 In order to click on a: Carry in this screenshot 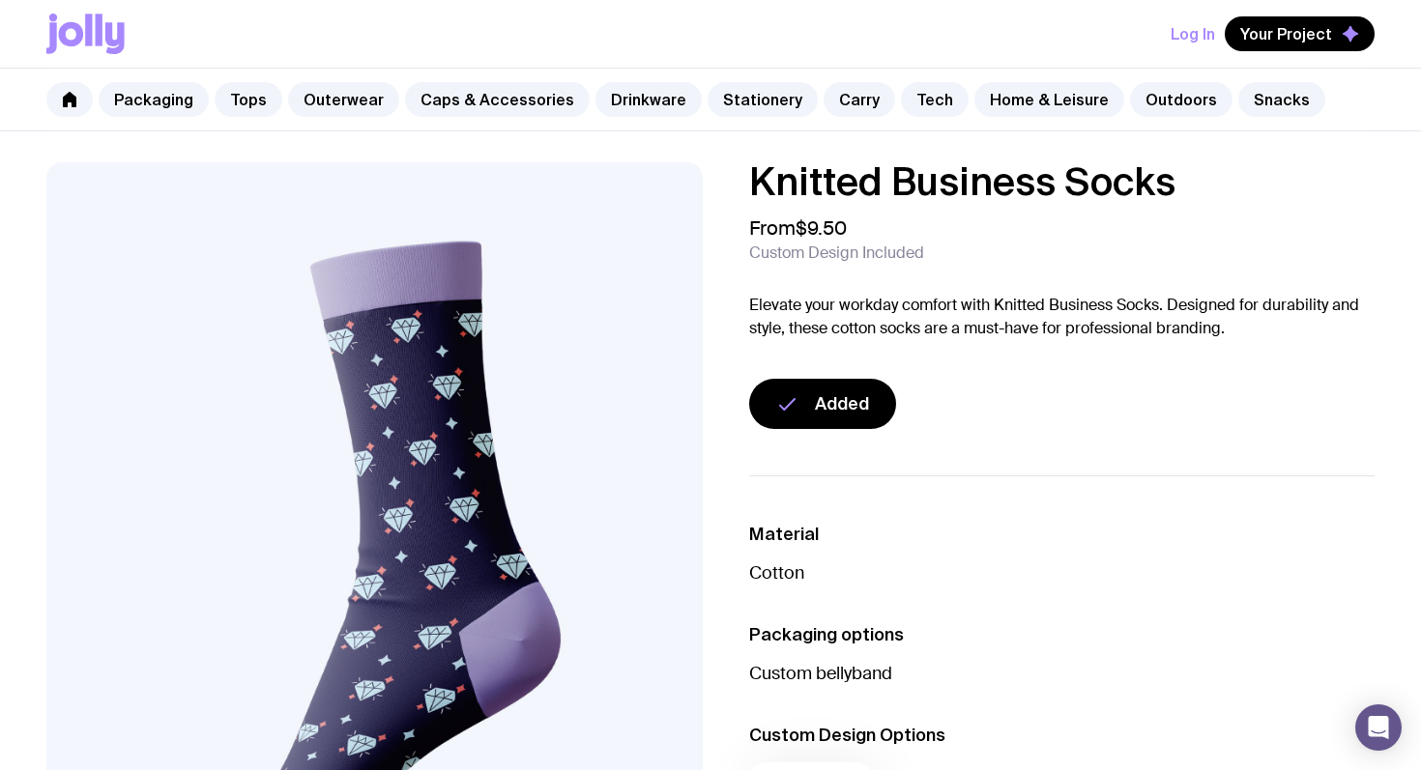, I will do `click(859, 100)`.